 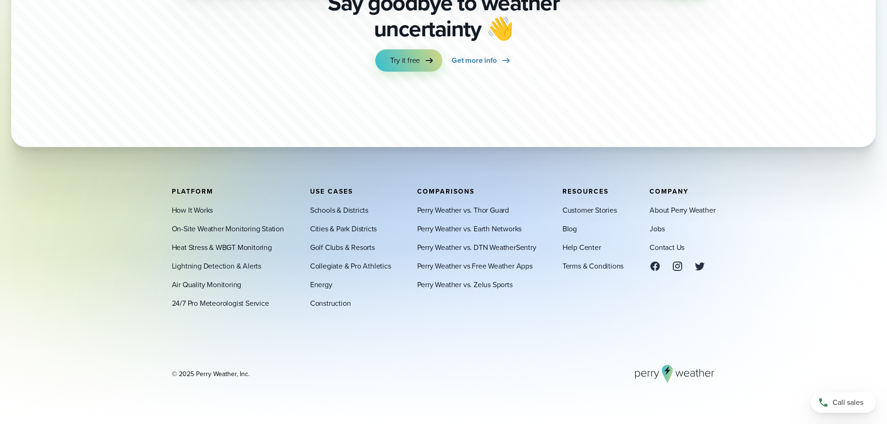 I want to click on a: Heat Stress & WBGT Monitoring, so click(x=222, y=247).